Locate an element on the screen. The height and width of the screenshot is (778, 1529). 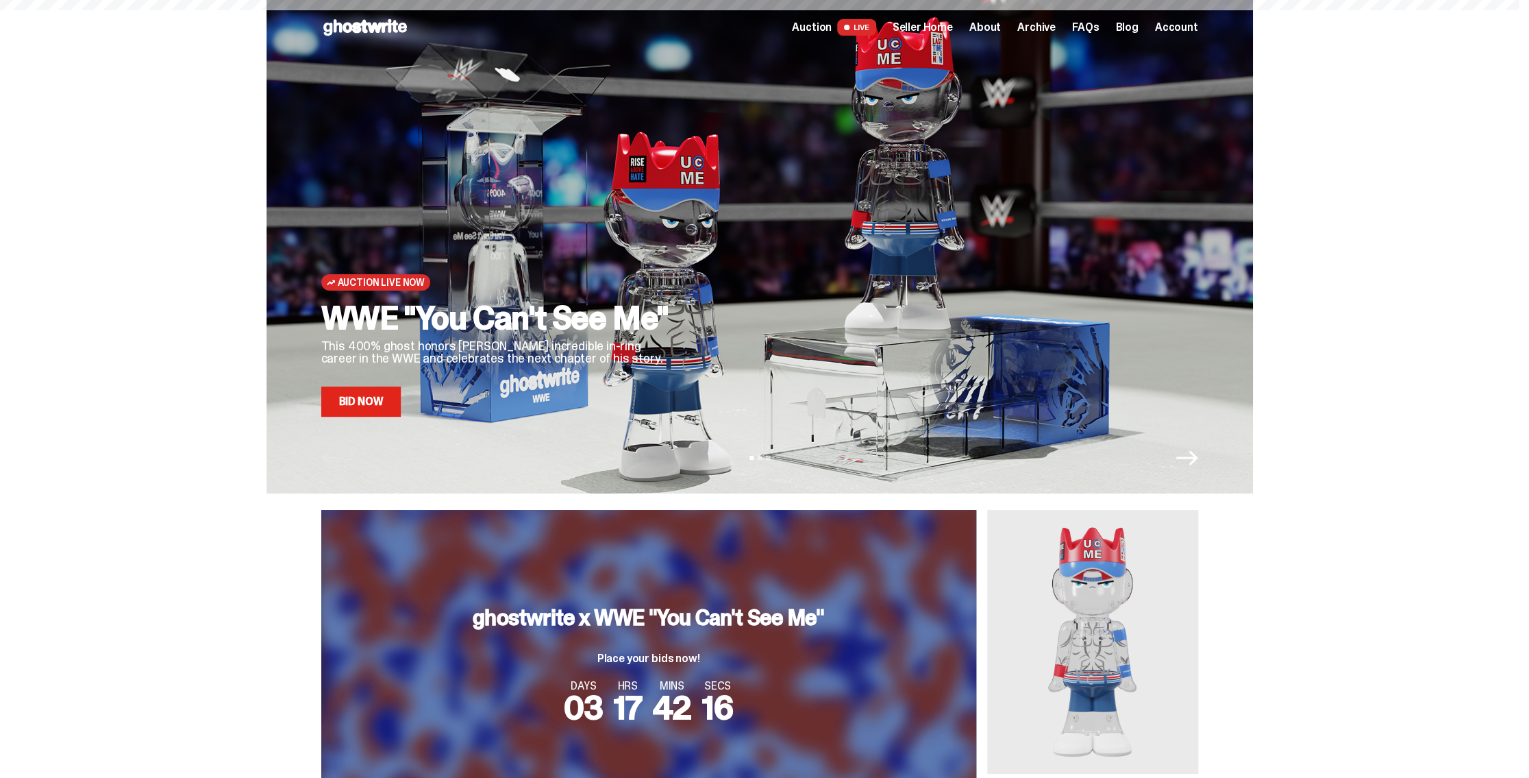
a: FAQs is located at coordinates (1085, 27).